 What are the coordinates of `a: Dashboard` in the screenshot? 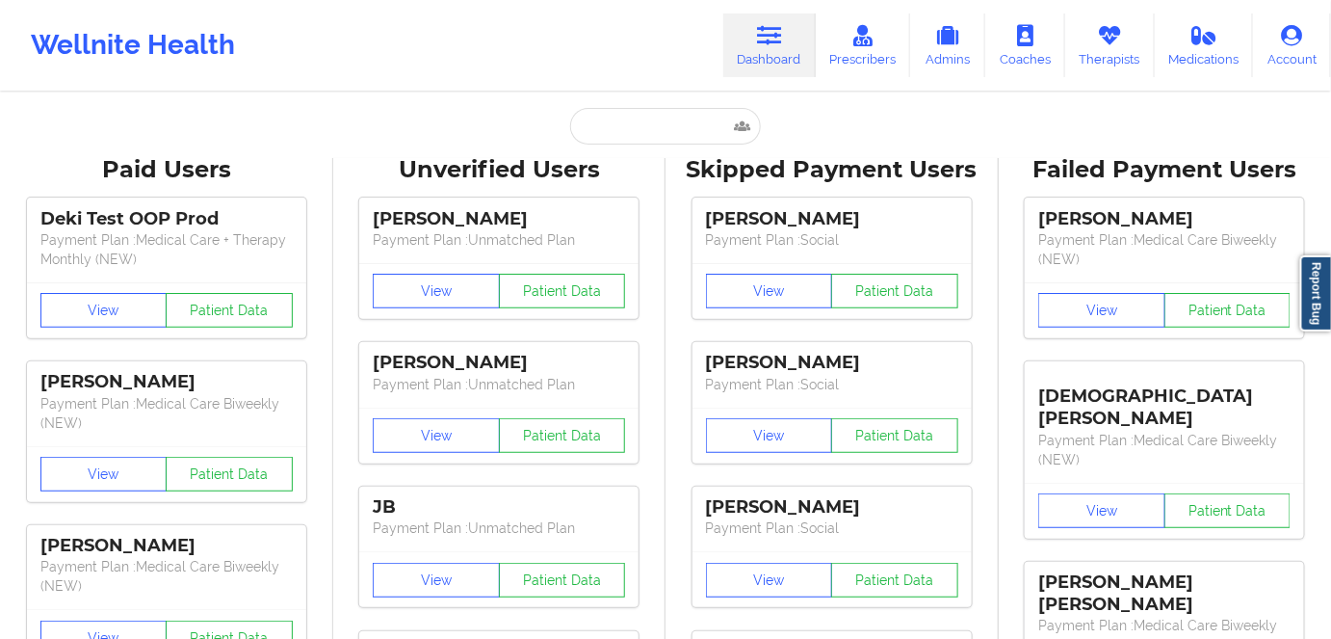 It's located at (770, 45).